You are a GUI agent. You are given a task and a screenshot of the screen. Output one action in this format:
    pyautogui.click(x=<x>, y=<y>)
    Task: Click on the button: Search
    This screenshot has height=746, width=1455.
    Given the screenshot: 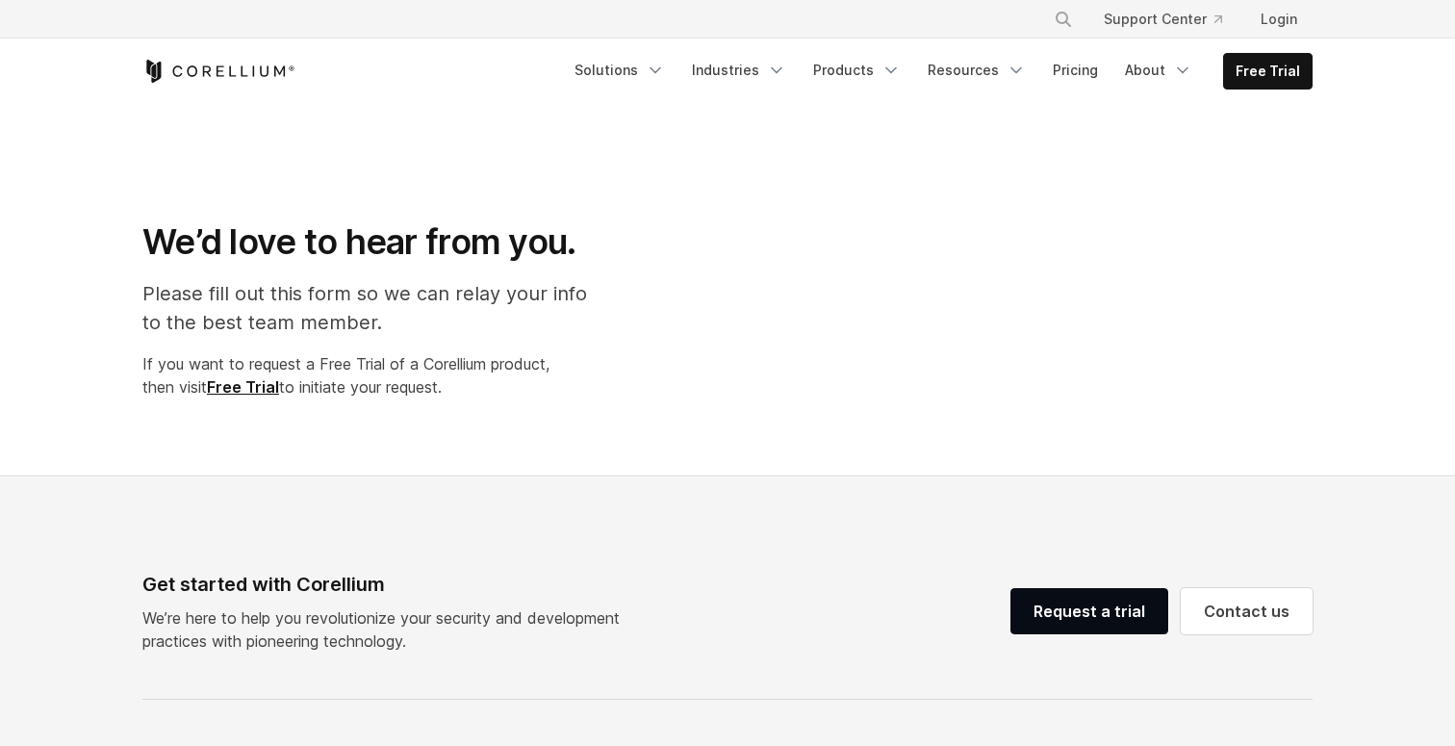 What is the action you would take?
    pyautogui.click(x=1063, y=19)
    